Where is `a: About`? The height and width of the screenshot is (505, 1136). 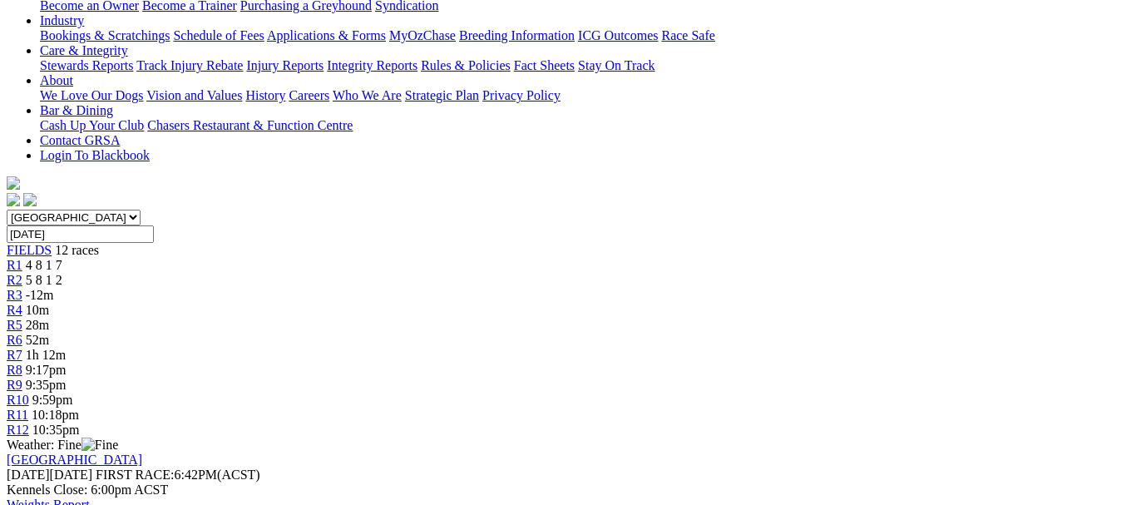
a: About is located at coordinates (57, 80).